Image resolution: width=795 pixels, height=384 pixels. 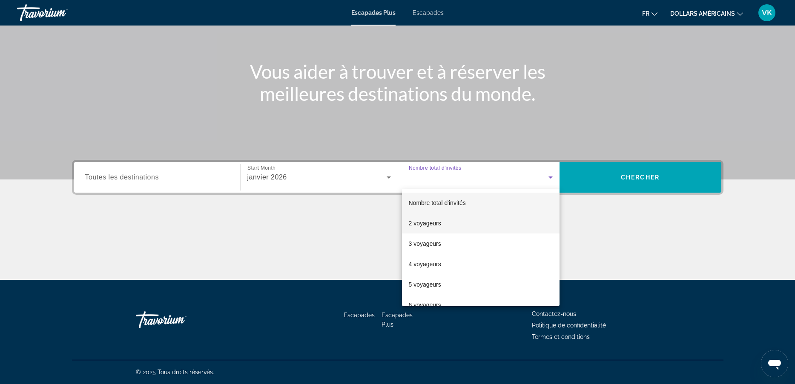 What do you see at coordinates (425, 305) in the screenshot?
I see `font: 6 voyageurs` at bounding box center [425, 305].